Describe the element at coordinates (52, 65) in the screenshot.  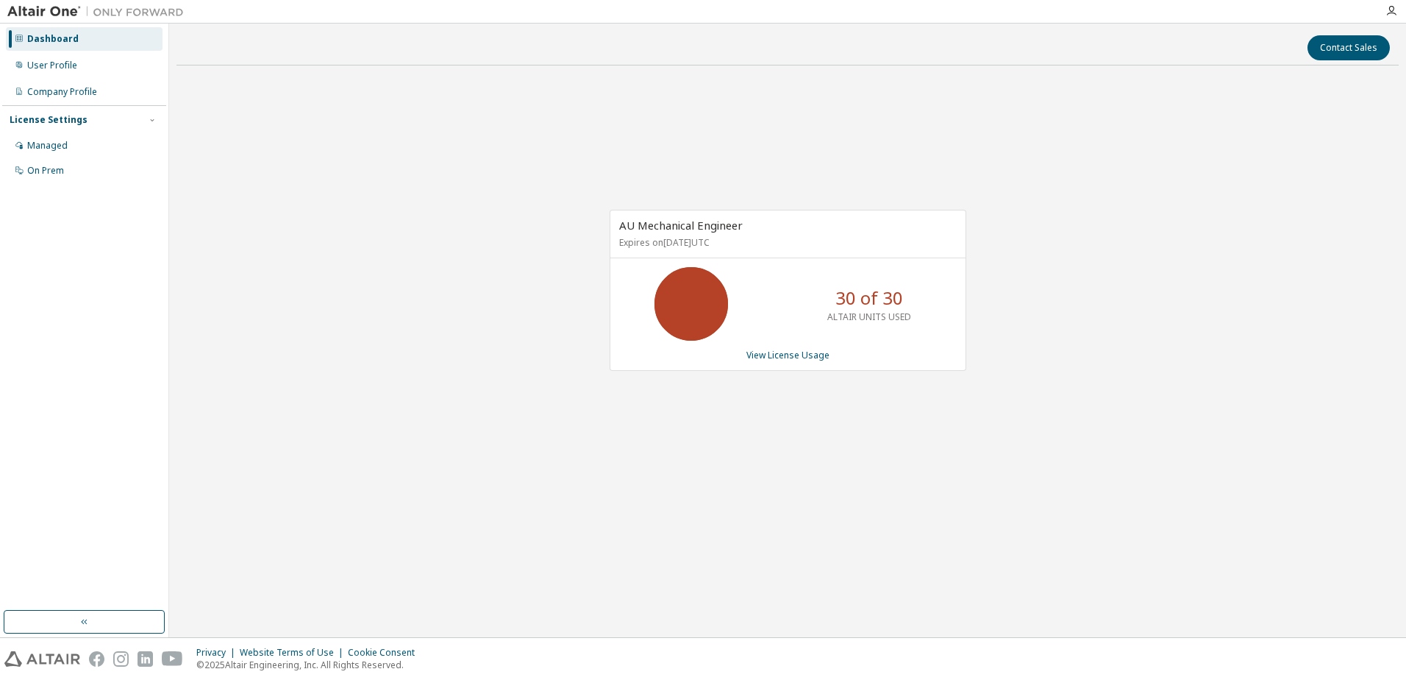
I see `div: User Profile` at that location.